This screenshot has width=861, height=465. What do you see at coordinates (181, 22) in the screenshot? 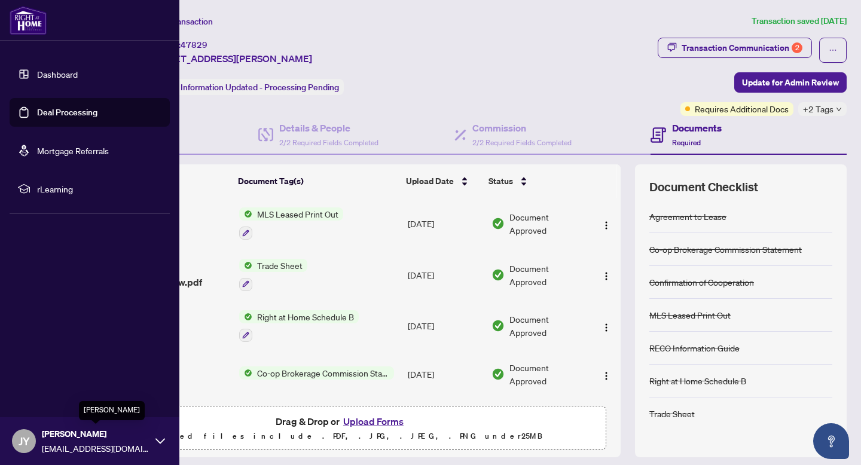
I see `span: View Transaction` at bounding box center [181, 22].